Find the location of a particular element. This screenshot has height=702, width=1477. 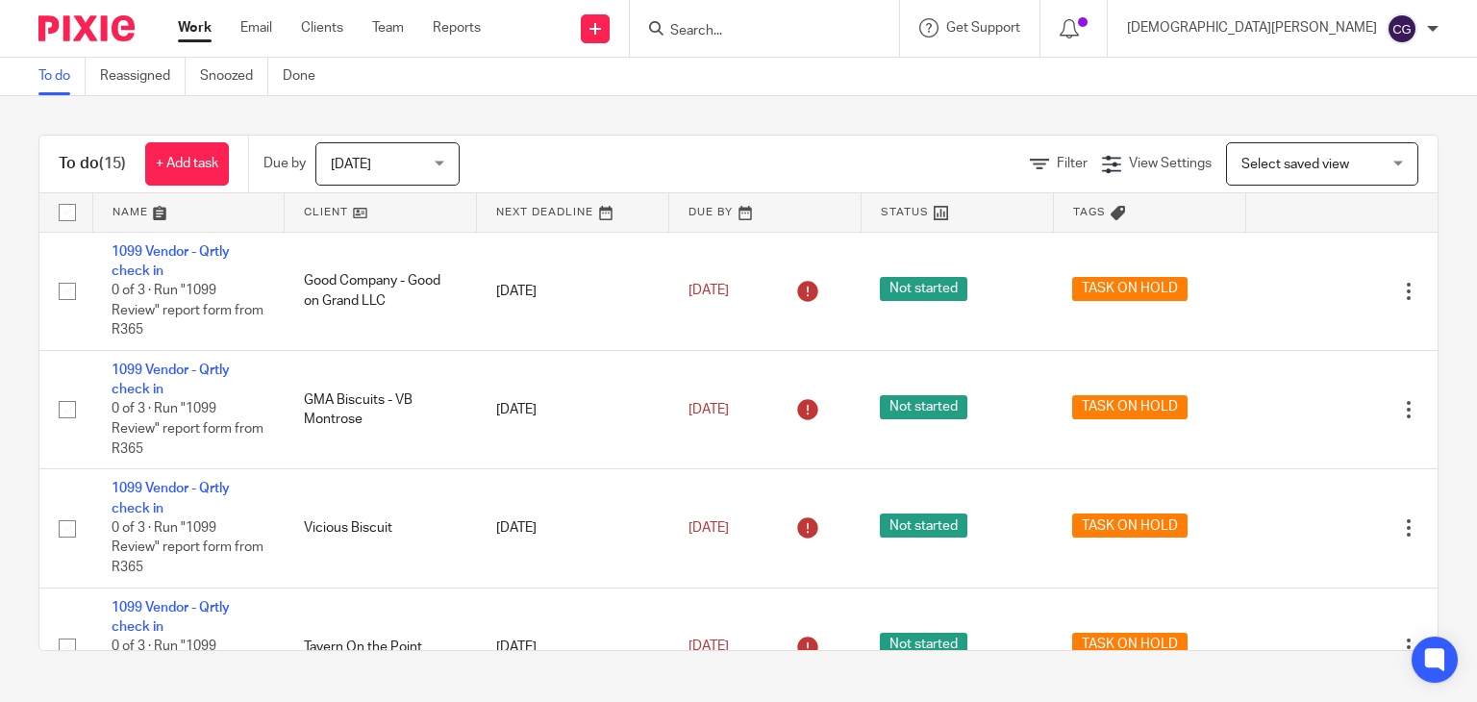

a: Snoozed is located at coordinates (234, 76).